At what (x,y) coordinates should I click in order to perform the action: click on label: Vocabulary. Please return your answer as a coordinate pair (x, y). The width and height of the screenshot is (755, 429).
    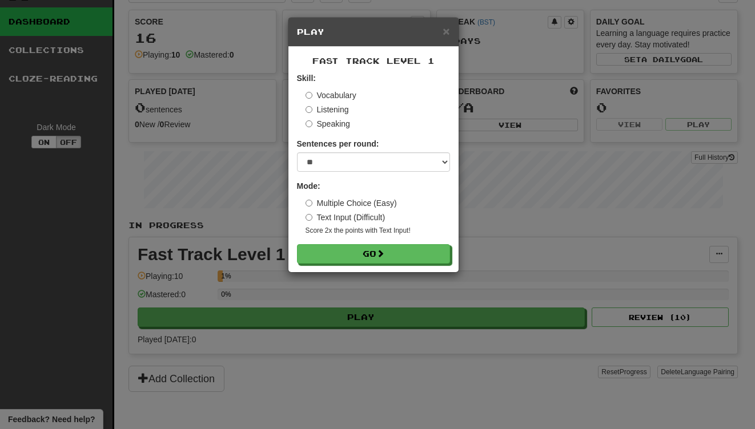
    Looking at the image, I should click on (331, 95).